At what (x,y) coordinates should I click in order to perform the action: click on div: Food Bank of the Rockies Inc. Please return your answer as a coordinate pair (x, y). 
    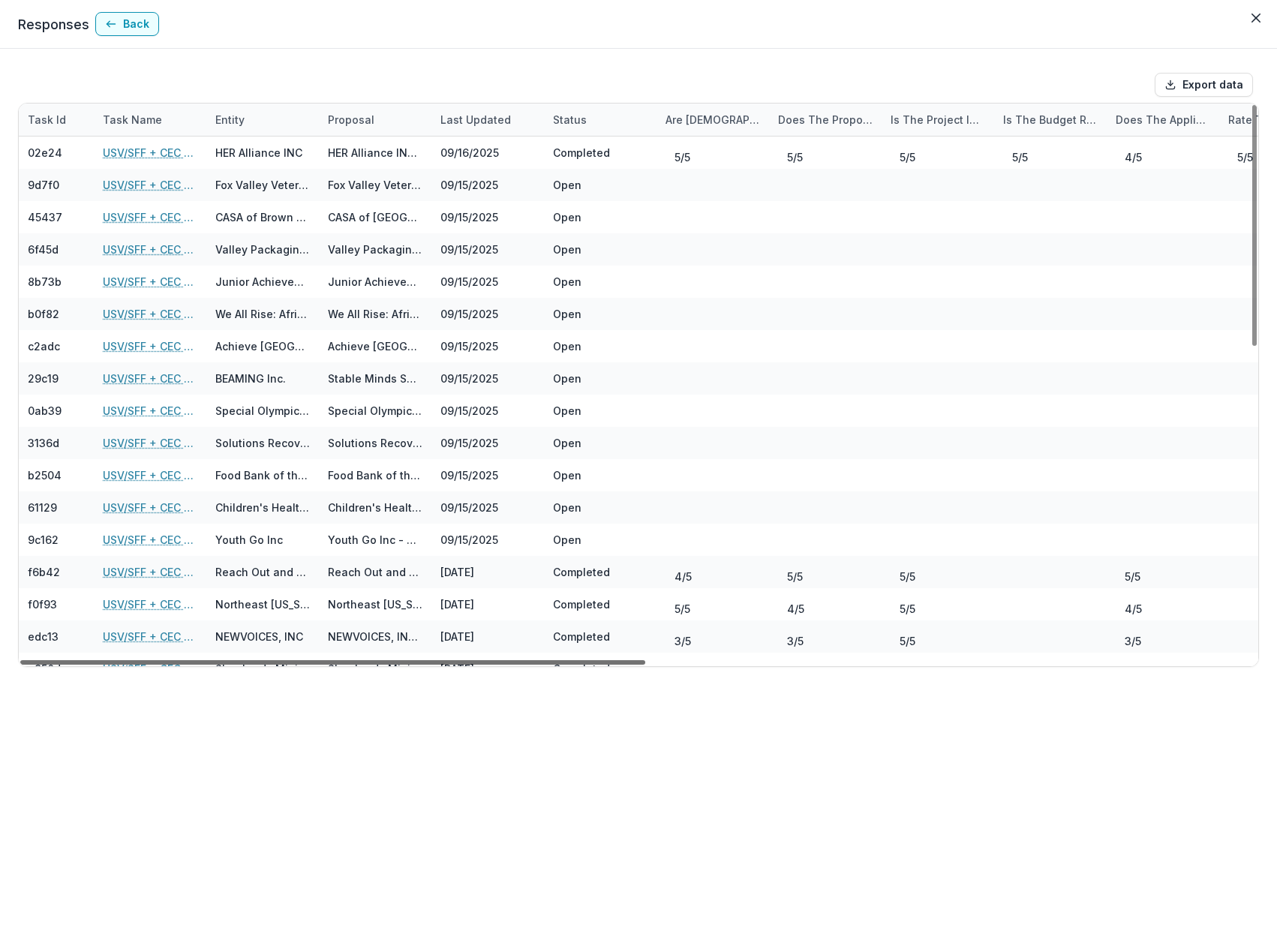
    Looking at the image, I should click on (262, 475).